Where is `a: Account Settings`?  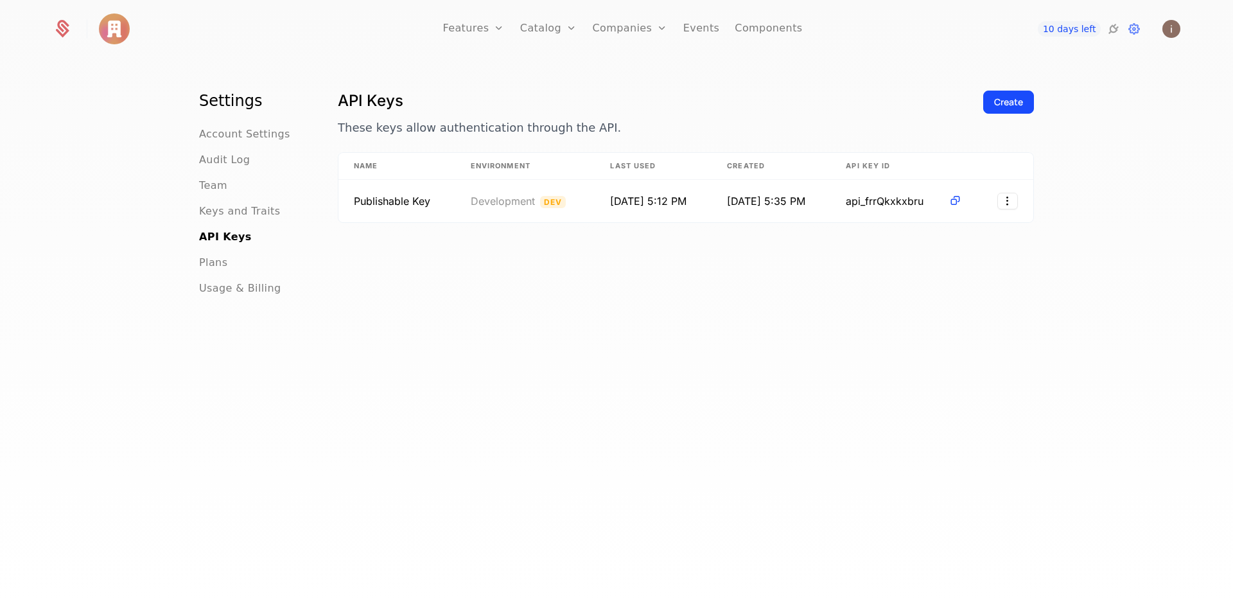 a: Account Settings is located at coordinates (245, 134).